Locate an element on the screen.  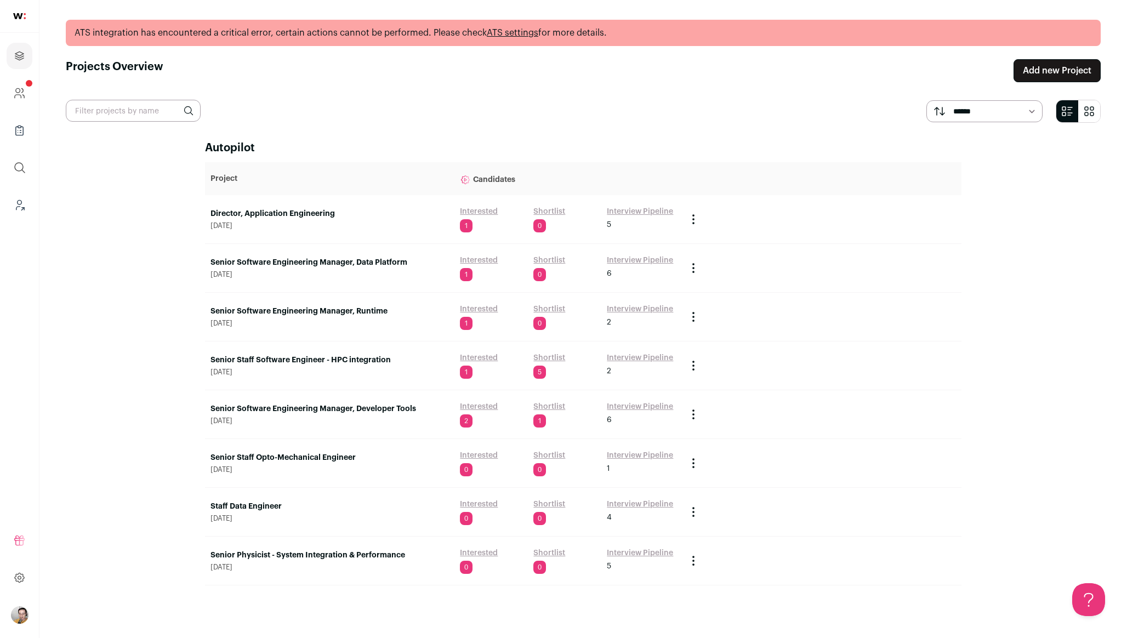
a: Senior Staff Opto-Mechanical Engineer is located at coordinates (330, 458).